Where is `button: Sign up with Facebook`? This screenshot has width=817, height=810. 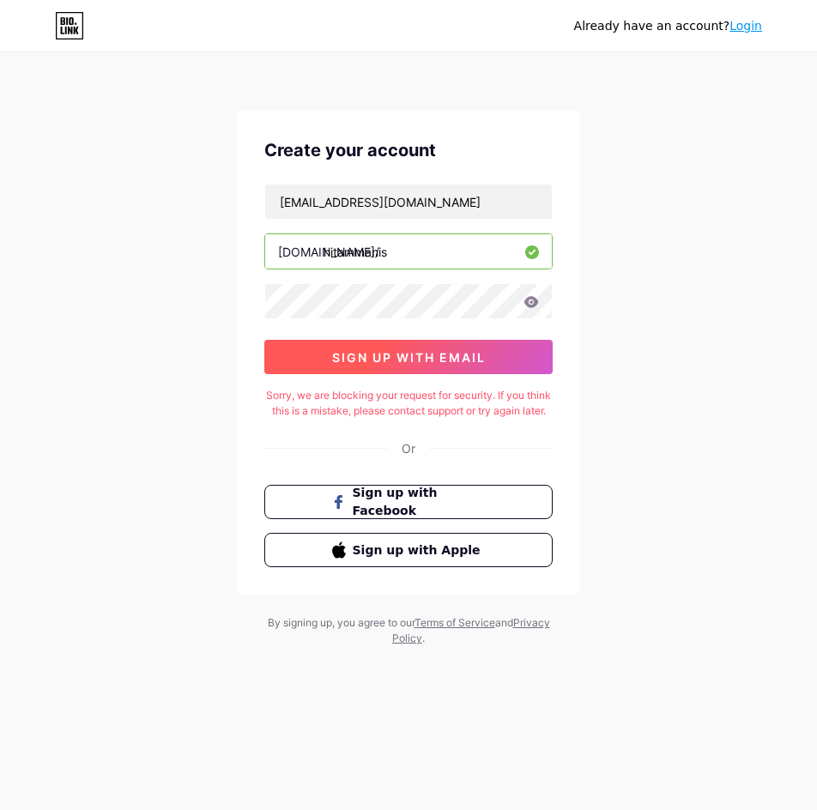
button: Sign up with Facebook is located at coordinates (408, 502).